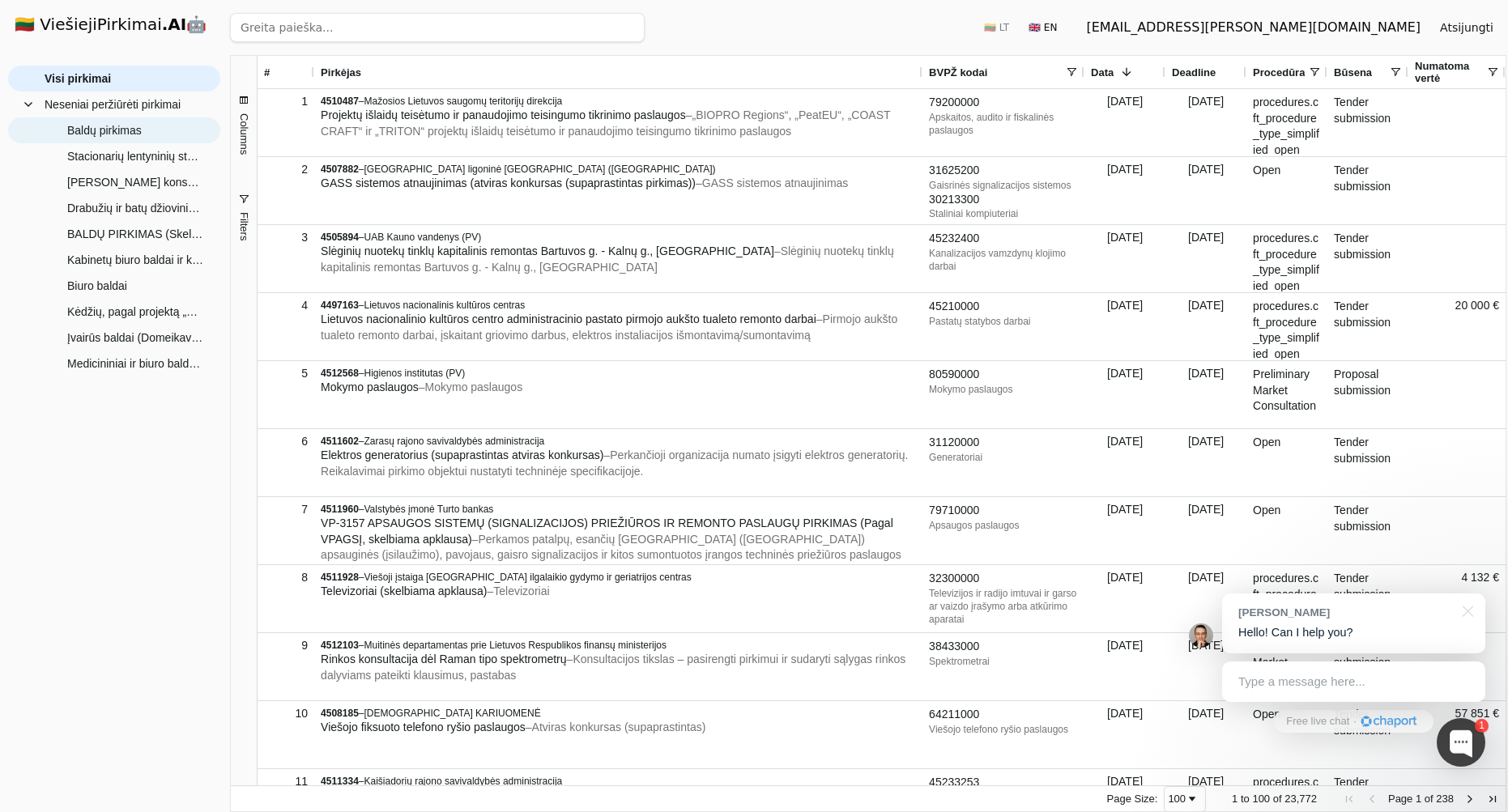 Image resolution: width=1508 pixels, height=812 pixels. I want to click on div: 9, so click(286, 646).